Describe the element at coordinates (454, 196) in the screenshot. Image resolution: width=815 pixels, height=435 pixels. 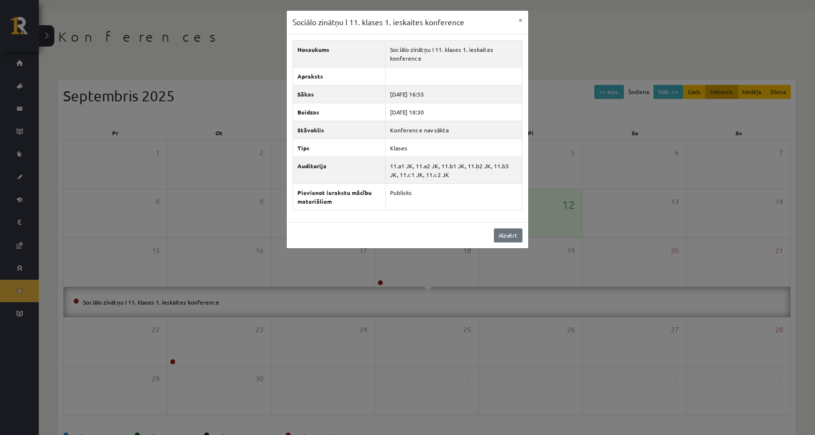
I see `td: Publisks` at that location.